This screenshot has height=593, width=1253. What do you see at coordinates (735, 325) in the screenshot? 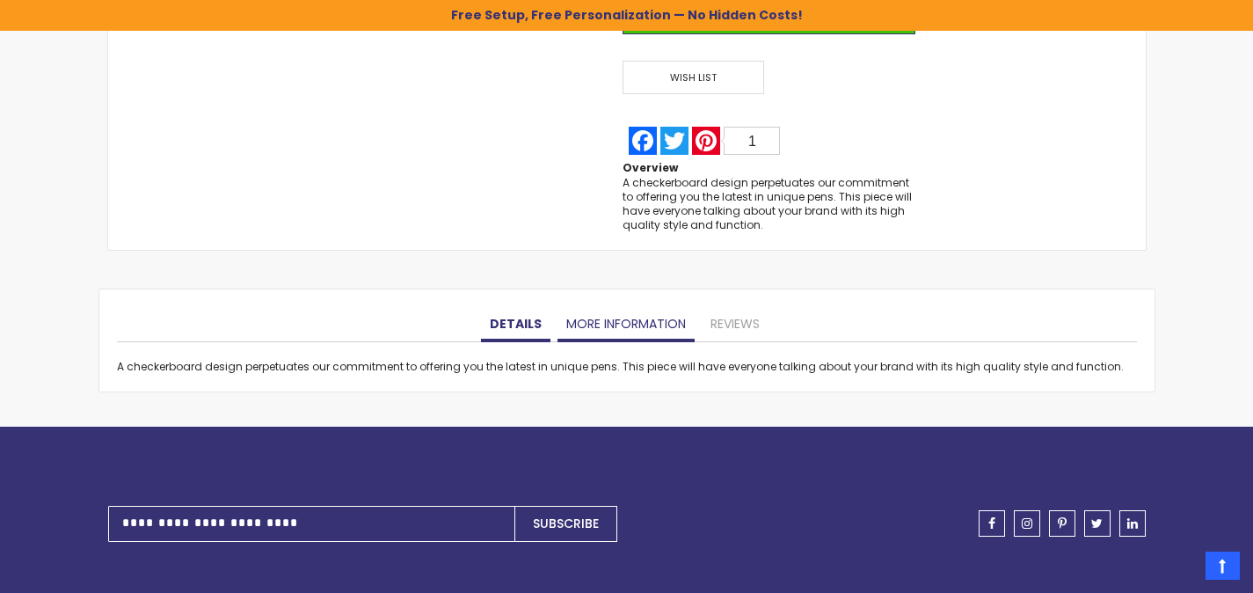
I see `a: Reviews` at bounding box center [735, 325].